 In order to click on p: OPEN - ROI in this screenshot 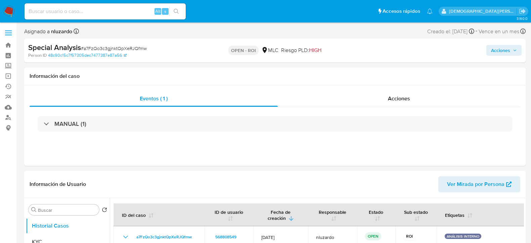, I will do `click(244, 50)`.